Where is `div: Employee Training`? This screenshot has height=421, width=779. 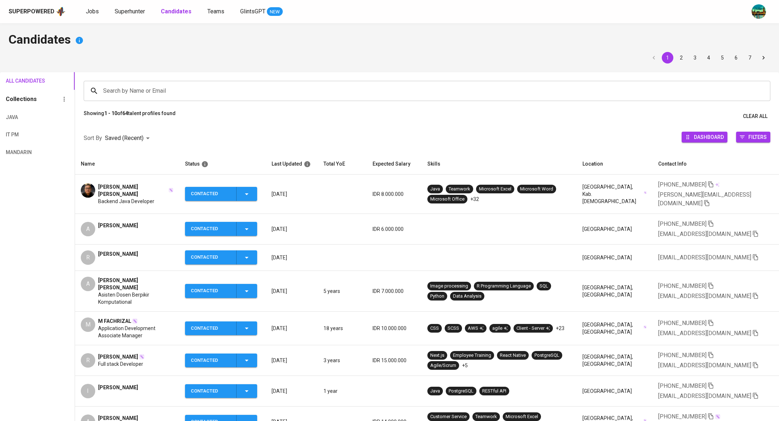 div: Employee Training is located at coordinates (472, 355).